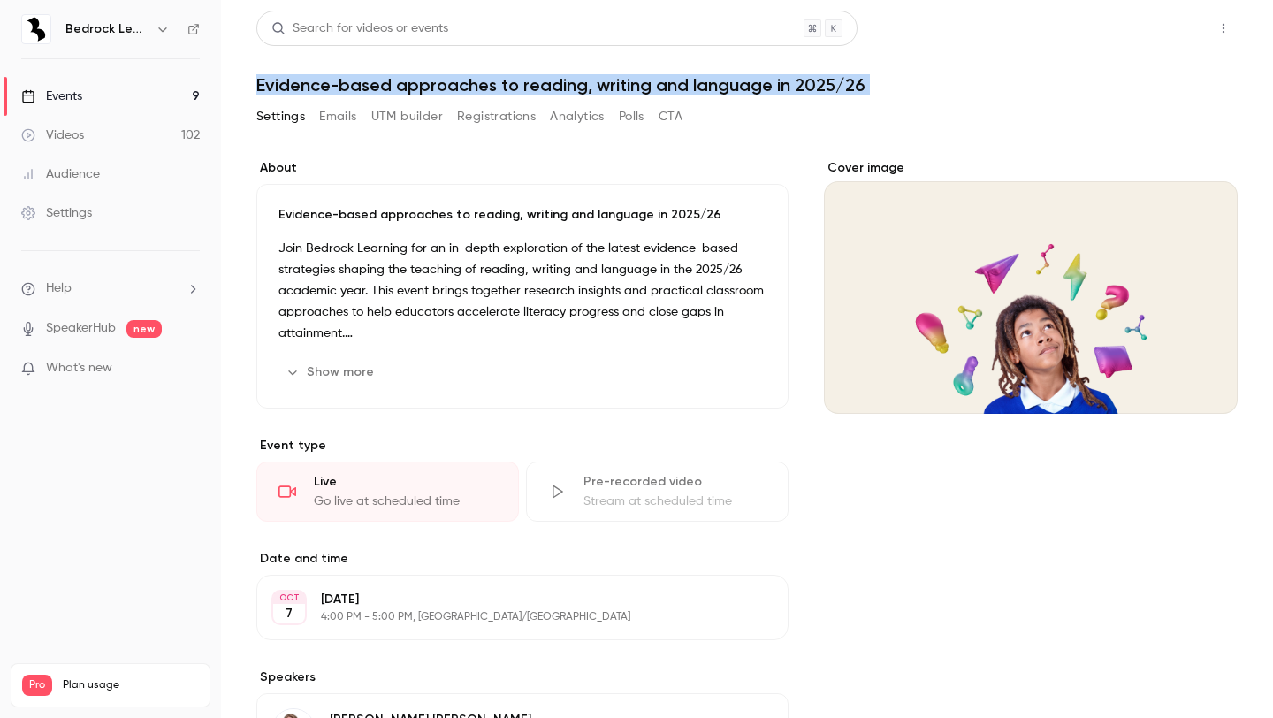  Describe the element at coordinates (57, 213) in the screenshot. I see `div: Settings` at that location.